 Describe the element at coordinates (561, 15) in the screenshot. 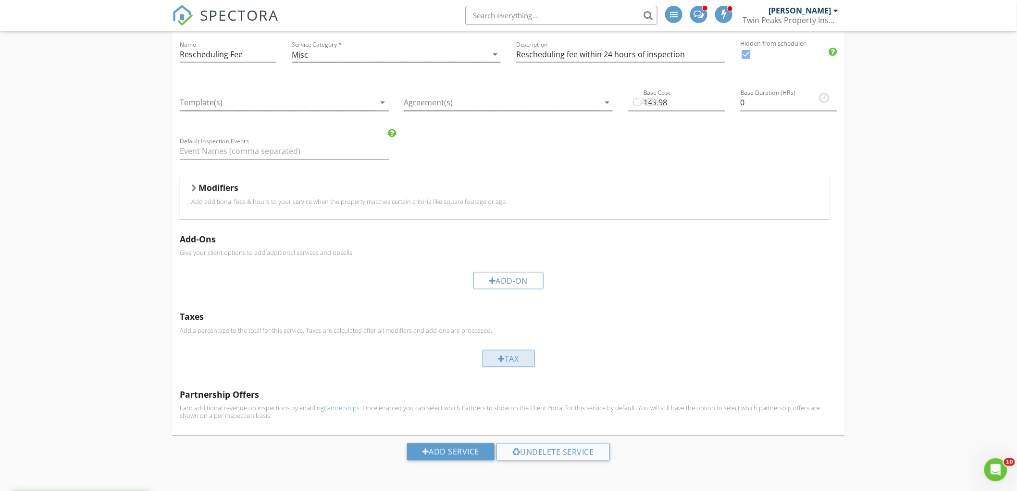

I see `input: Search everything...` at that location.